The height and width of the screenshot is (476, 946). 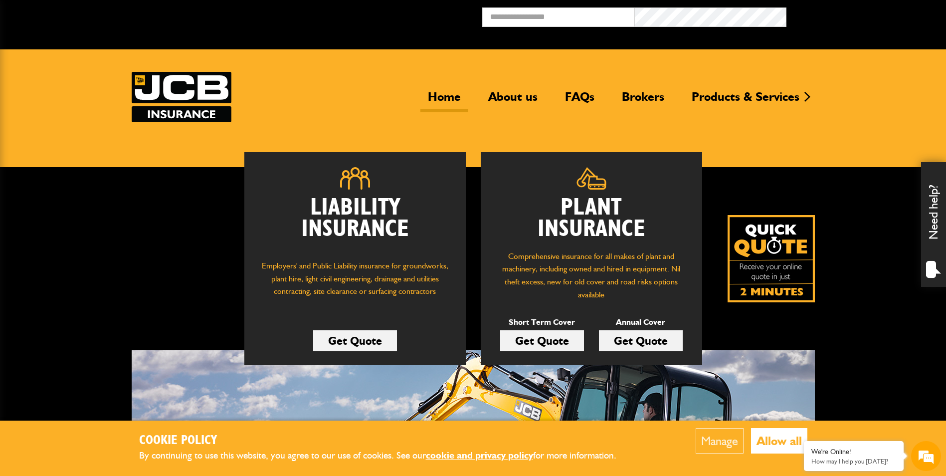 I want to click on p: How may I help you today?, so click(x=854, y=461).